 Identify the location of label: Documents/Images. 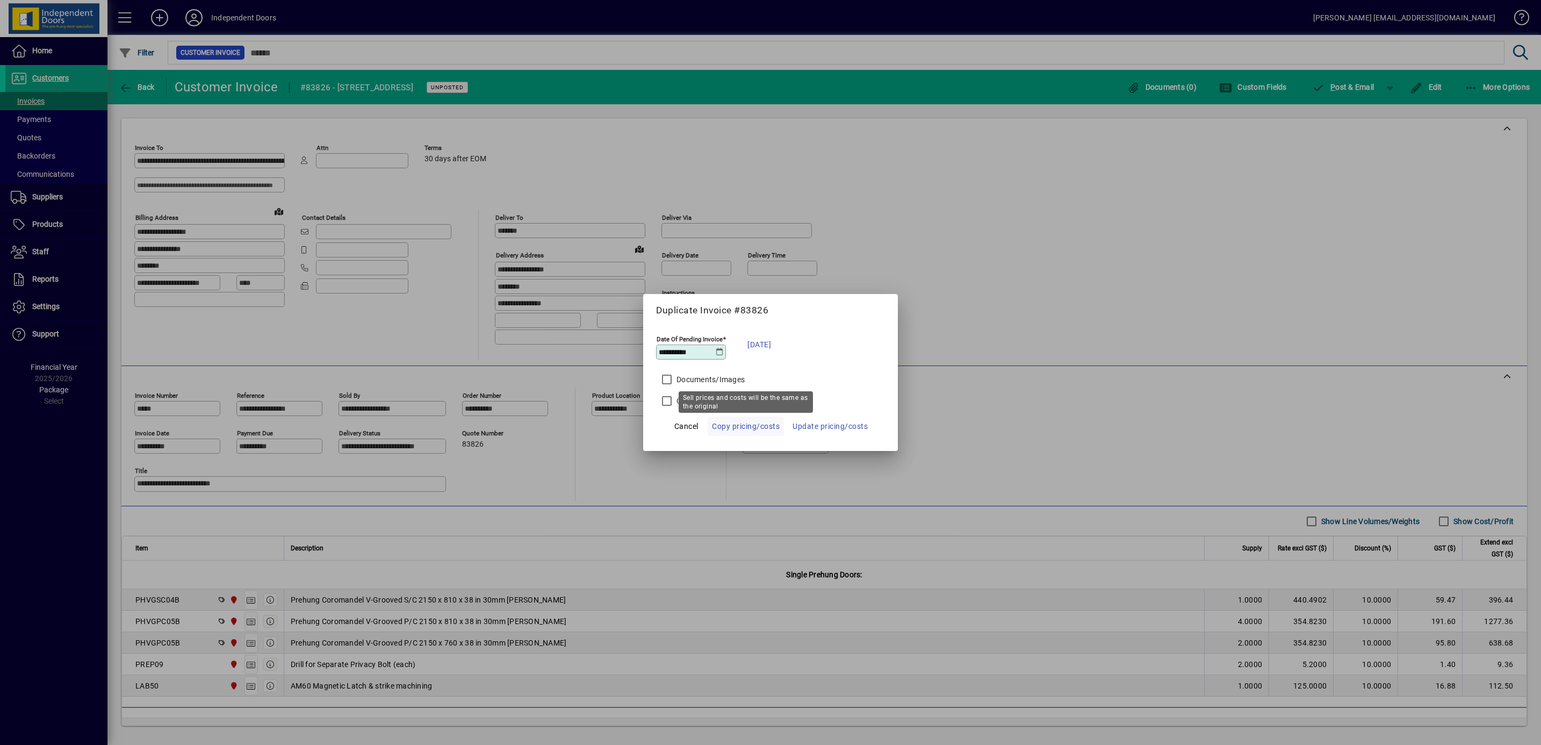
(709, 379).